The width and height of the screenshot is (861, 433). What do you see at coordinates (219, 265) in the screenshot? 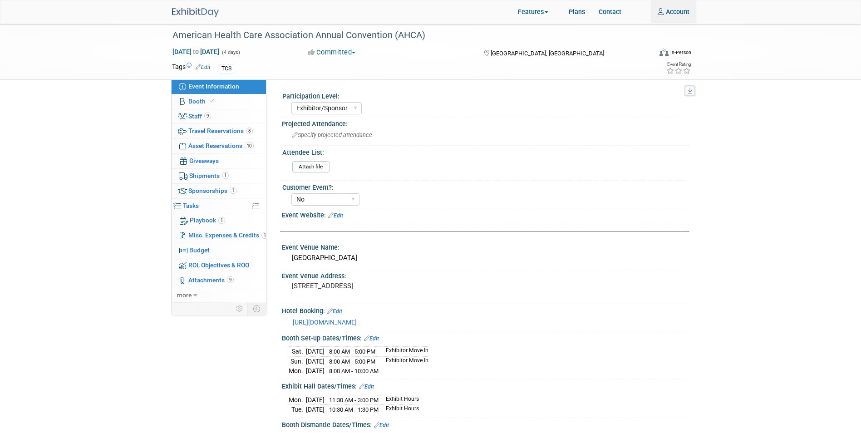
I see `span: ROI, Objectives & ROO` at bounding box center [219, 265].